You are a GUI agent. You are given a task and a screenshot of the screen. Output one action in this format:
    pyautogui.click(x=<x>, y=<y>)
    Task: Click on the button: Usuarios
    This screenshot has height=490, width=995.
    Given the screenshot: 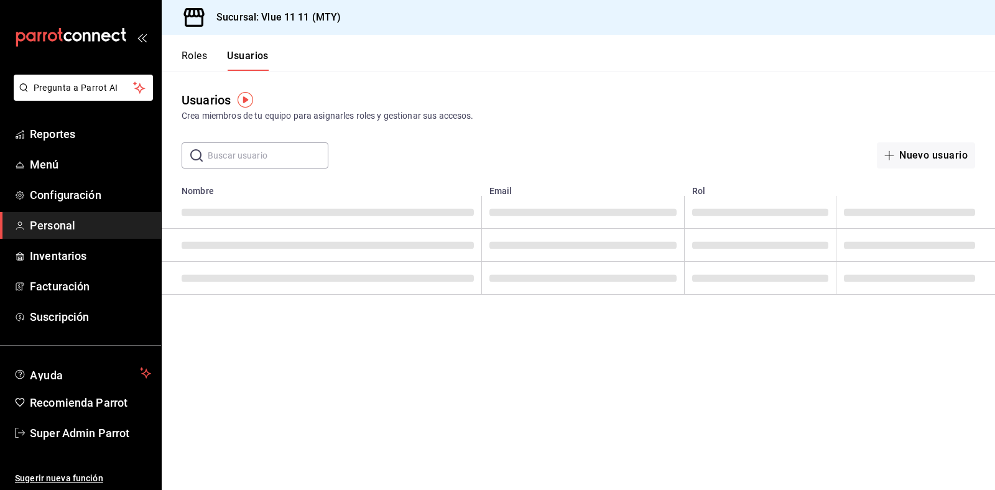 What is the action you would take?
    pyautogui.click(x=247, y=60)
    